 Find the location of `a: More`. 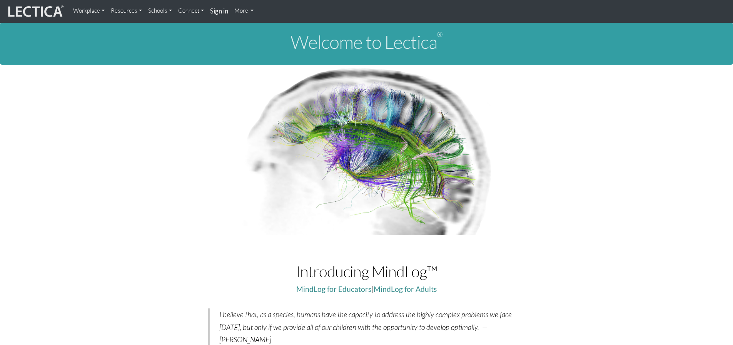

a: More is located at coordinates (244, 11).